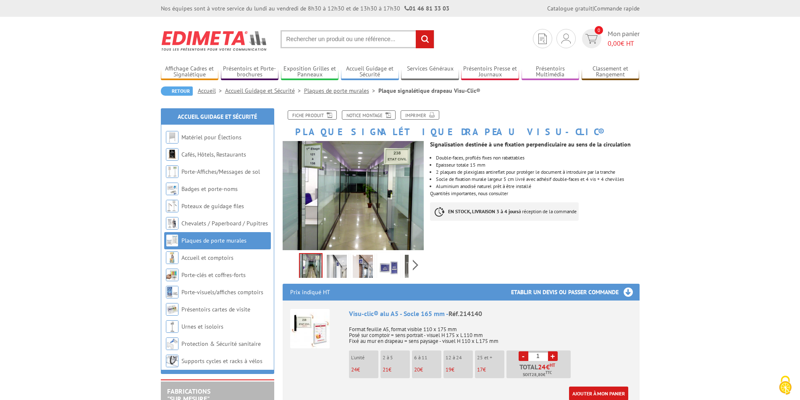  I want to click on span: 19, so click(448, 369).